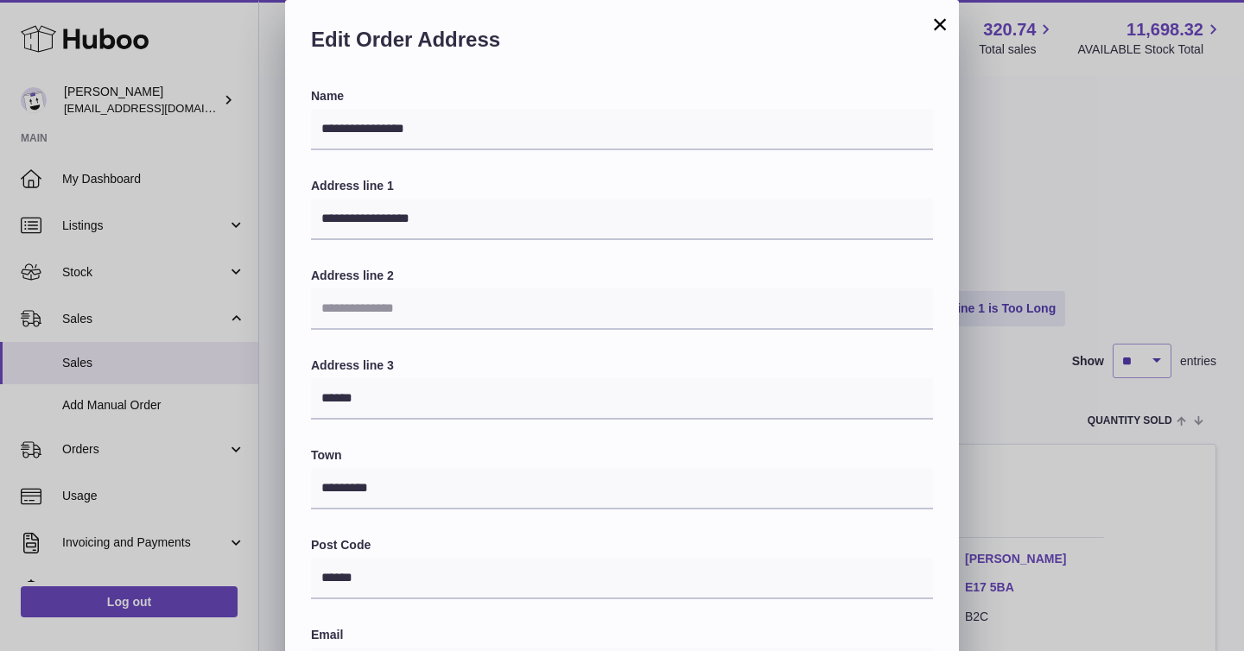 This screenshot has width=1244, height=651. What do you see at coordinates (622, 186) in the screenshot?
I see `label: Address line 1` at bounding box center [622, 186].